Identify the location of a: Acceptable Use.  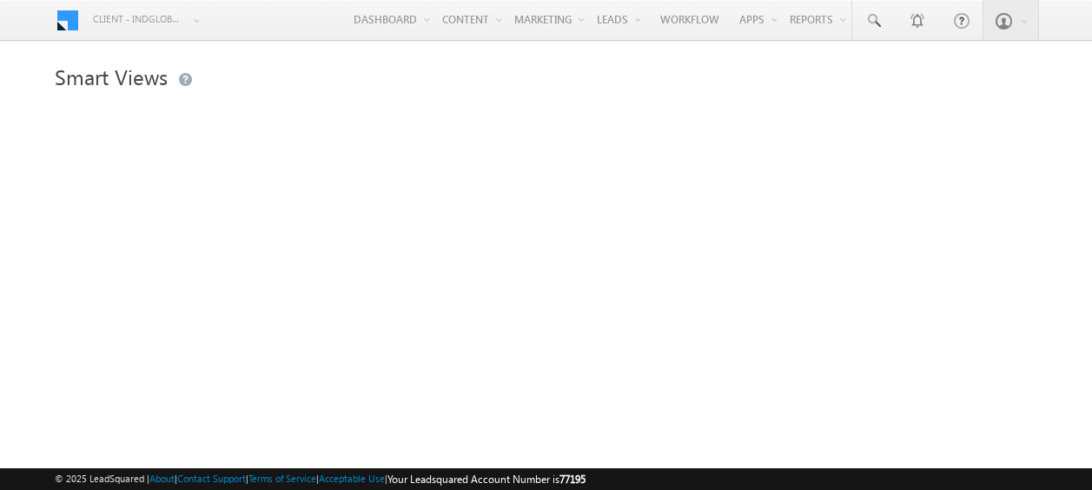
(352, 478).